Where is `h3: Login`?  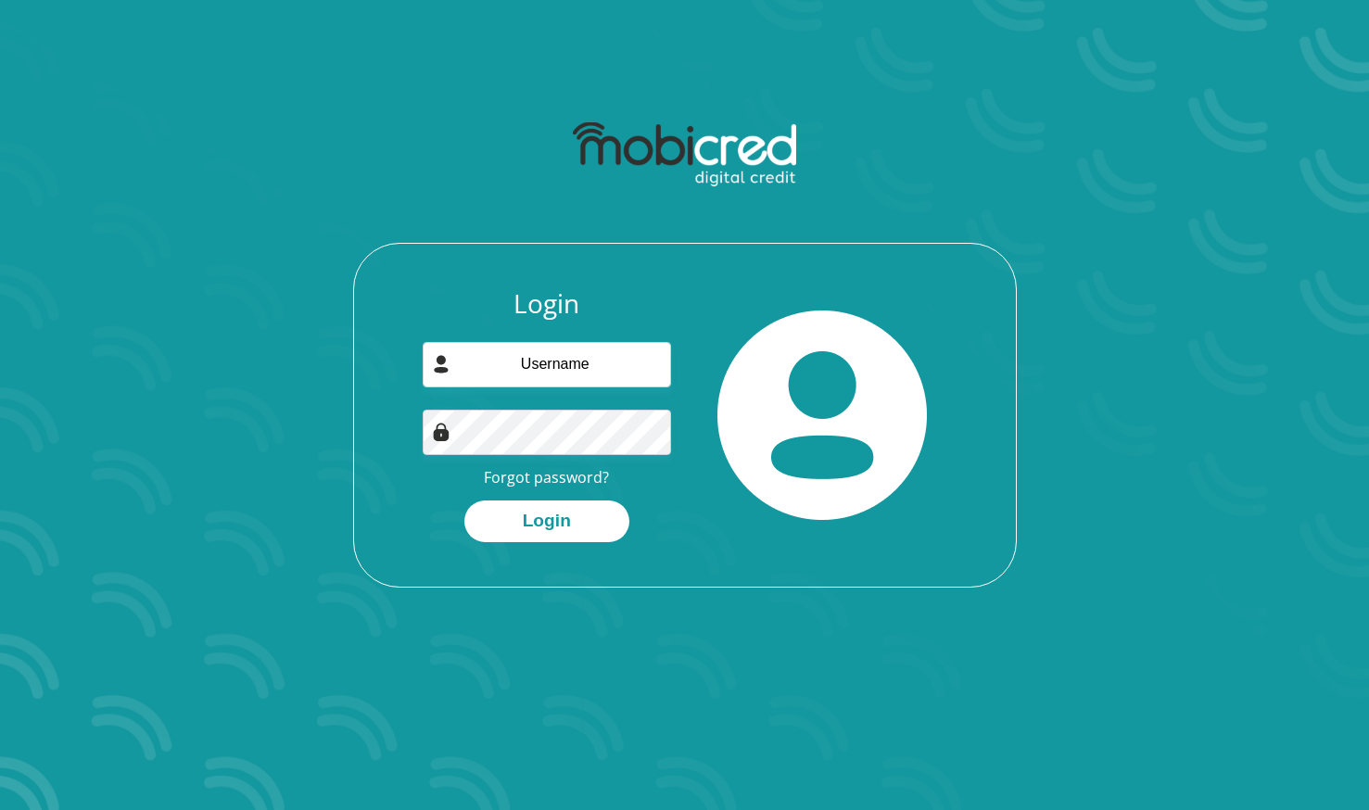
h3: Login is located at coordinates (547, 304).